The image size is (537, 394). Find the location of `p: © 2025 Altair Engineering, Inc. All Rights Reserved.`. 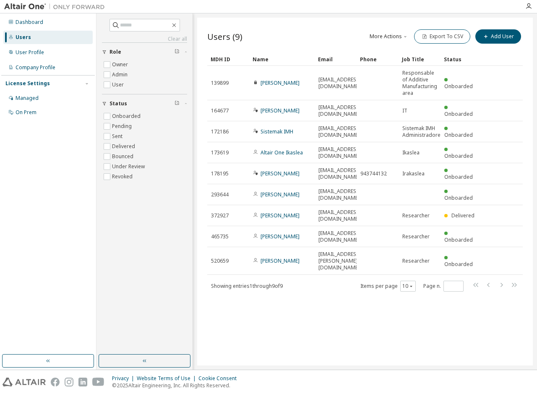

p: © 2025 Altair Engineering, Inc. All Rights Reserved. is located at coordinates (177, 385).